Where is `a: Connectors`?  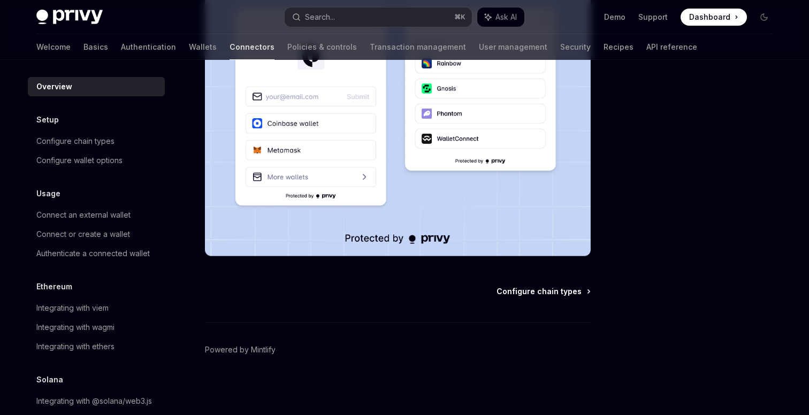
a: Connectors is located at coordinates (252, 47).